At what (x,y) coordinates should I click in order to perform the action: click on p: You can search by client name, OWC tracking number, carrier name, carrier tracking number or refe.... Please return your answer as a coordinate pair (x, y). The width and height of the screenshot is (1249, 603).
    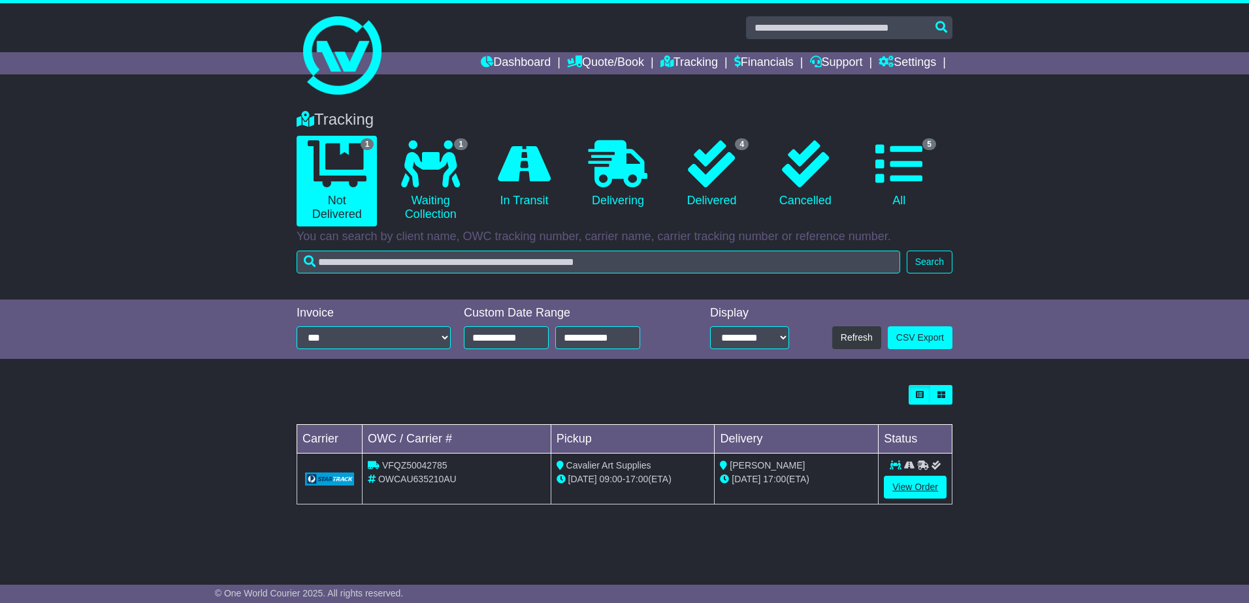
    Looking at the image, I should click on (624, 237).